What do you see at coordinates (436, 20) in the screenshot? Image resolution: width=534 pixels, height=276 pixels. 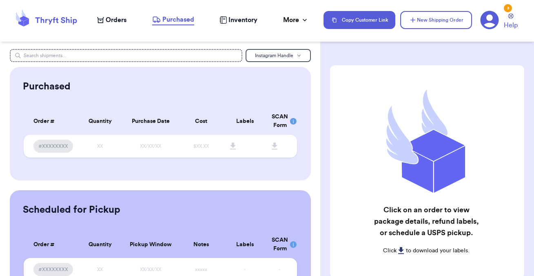 I see `button: New Shipping Order` at bounding box center [436, 20].